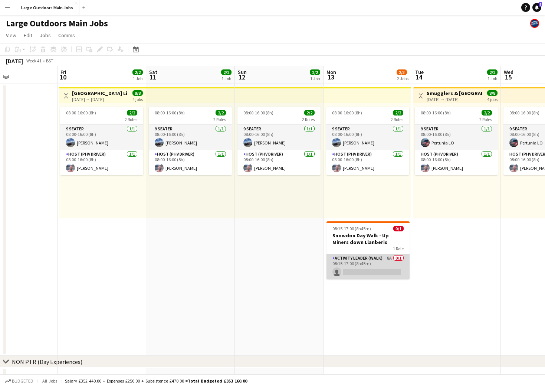  Describe the element at coordinates (66, 35) in the screenshot. I see `a: Comms` at that location.